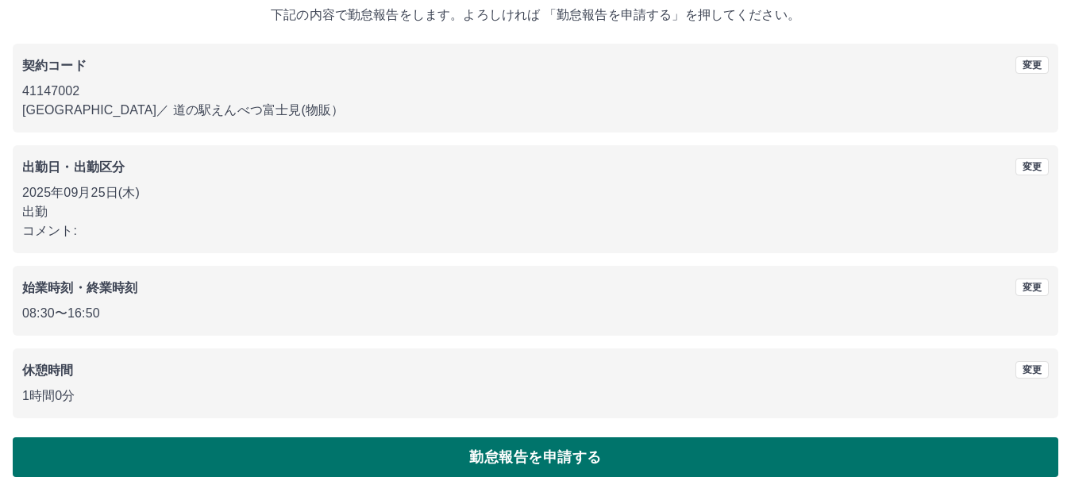  Describe the element at coordinates (535, 314) in the screenshot. I see `p: 08:30 〜 16:50` at that location.